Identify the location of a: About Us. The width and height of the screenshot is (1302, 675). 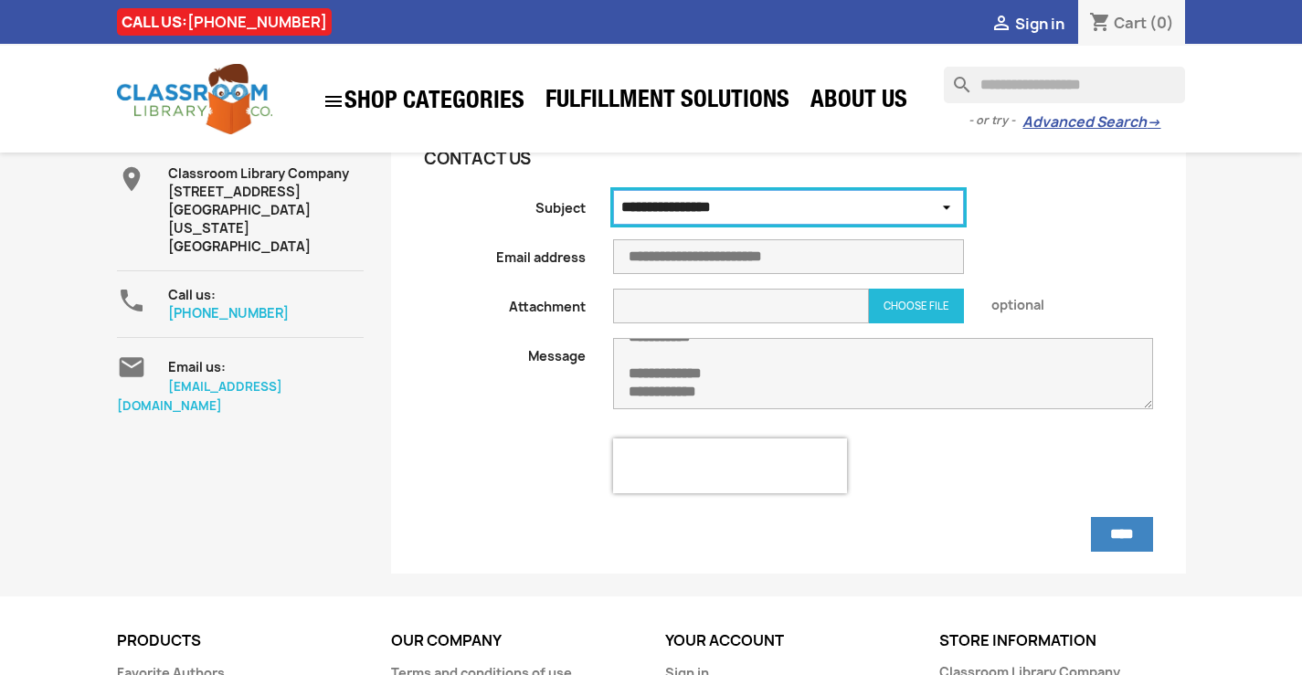
(859, 102).